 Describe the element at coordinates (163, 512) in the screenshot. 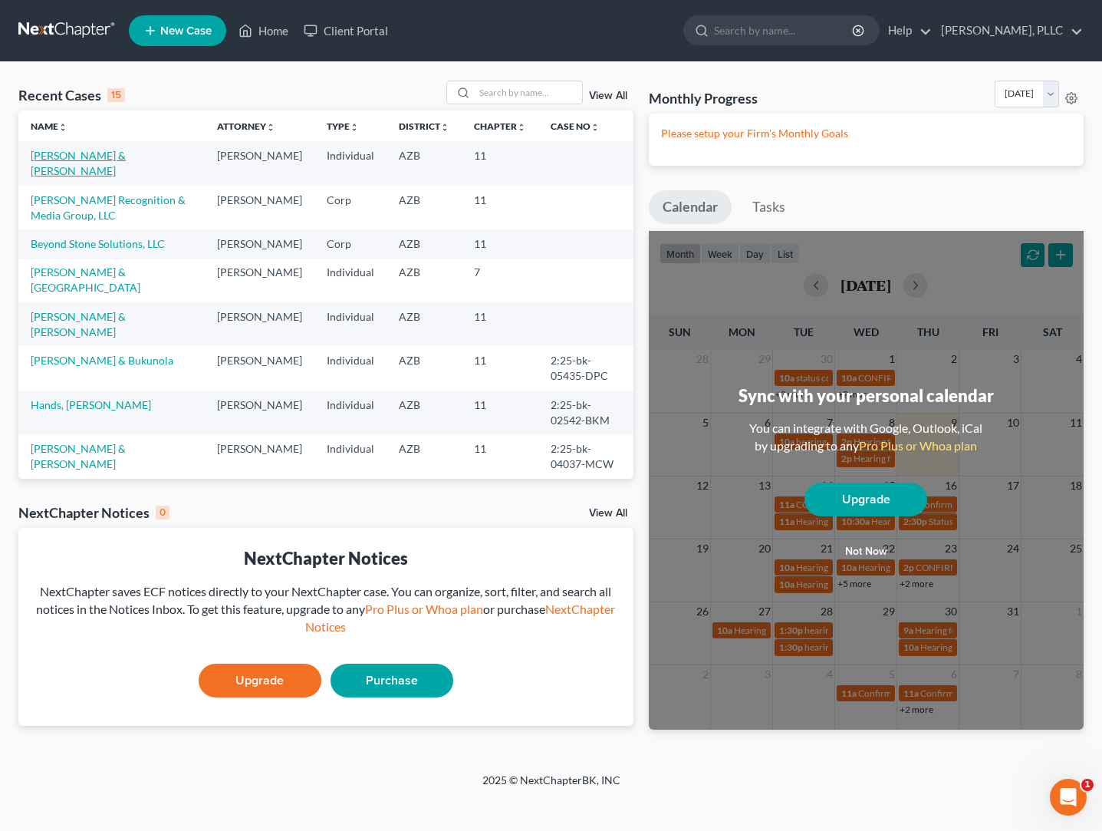

I see `div: 0` at that location.